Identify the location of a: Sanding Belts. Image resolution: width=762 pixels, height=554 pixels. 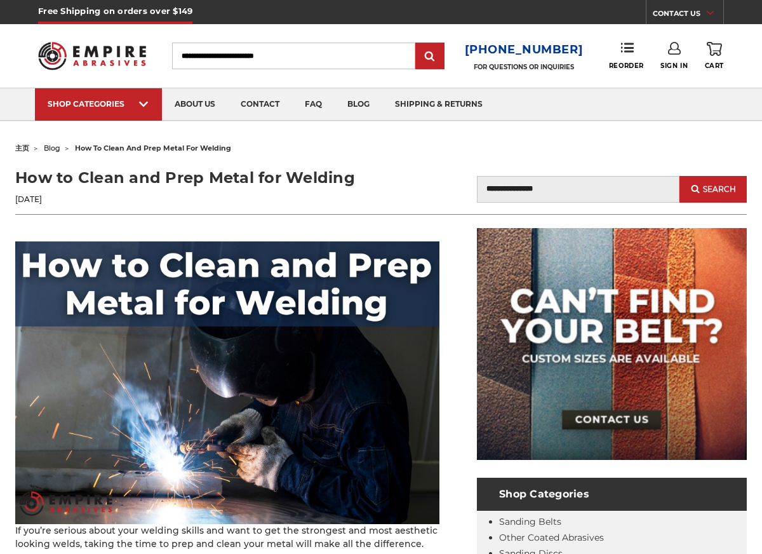
(531, 522).